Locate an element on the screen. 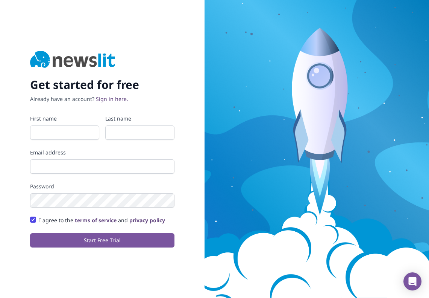 This screenshot has width=429, height=298. div: Open Intercom Messenger is located at coordinates (413, 281).